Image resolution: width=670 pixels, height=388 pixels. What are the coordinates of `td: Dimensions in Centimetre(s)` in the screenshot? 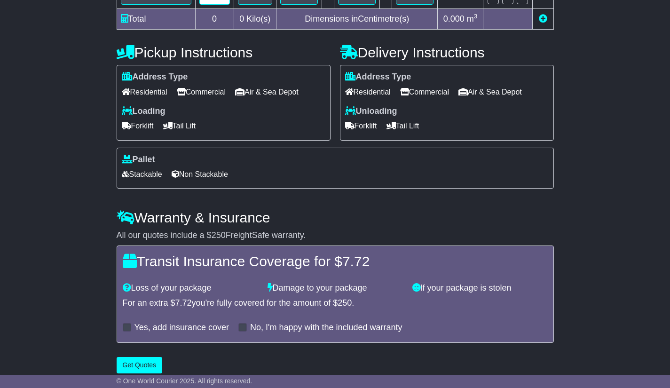 It's located at (357, 19).